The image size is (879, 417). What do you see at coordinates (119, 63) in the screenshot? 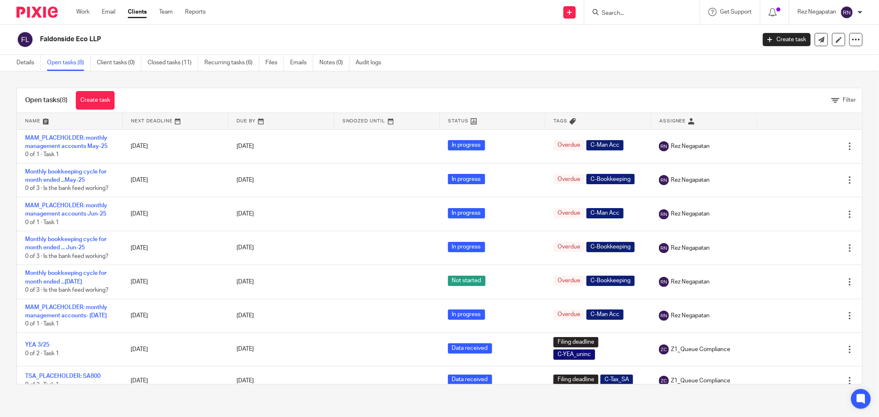
I see `a: Client tasks (0)` at bounding box center [119, 63].